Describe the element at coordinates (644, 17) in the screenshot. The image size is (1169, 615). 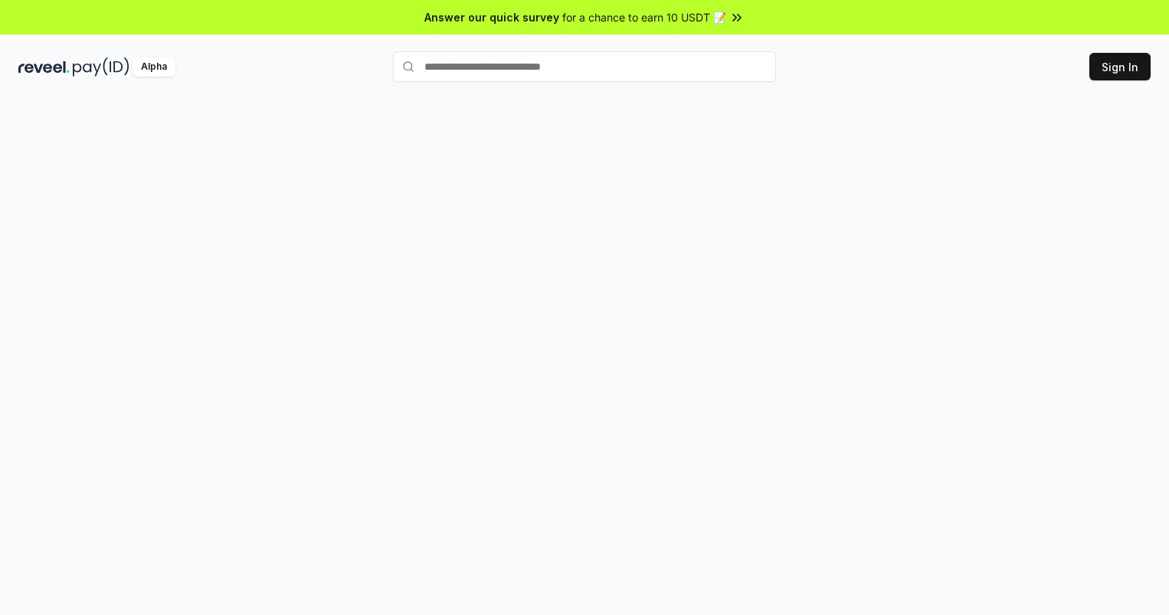
I see `span: for a chance to earn 10 USDT 📝` at that location.